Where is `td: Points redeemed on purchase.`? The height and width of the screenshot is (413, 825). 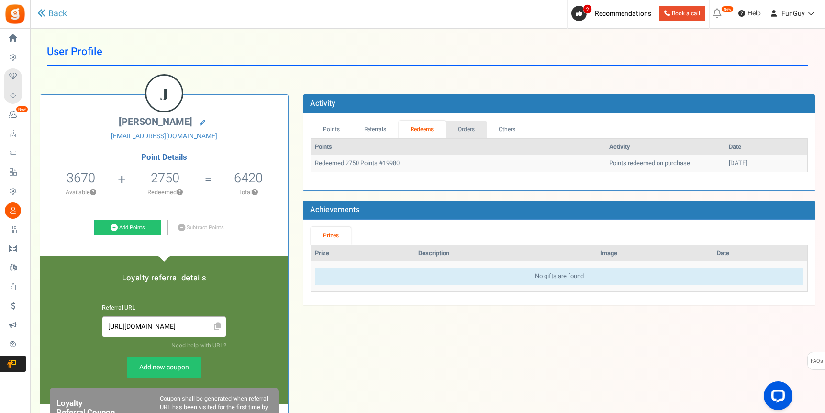
td: Points redeemed on purchase. is located at coordinates (665, 163).